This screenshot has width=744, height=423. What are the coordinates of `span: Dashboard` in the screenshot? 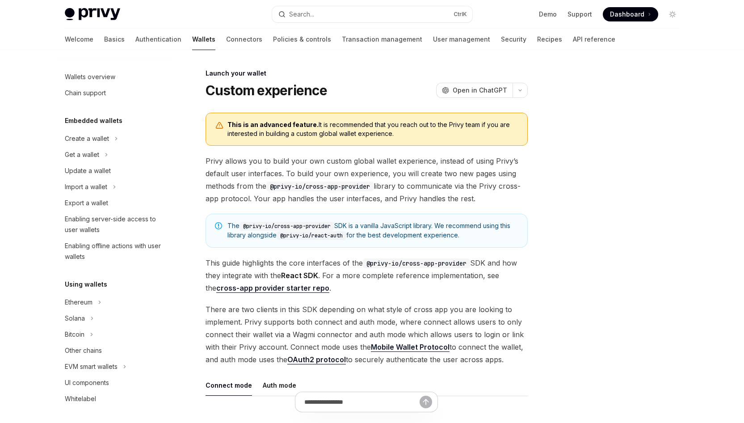 It's located at (627, 14).